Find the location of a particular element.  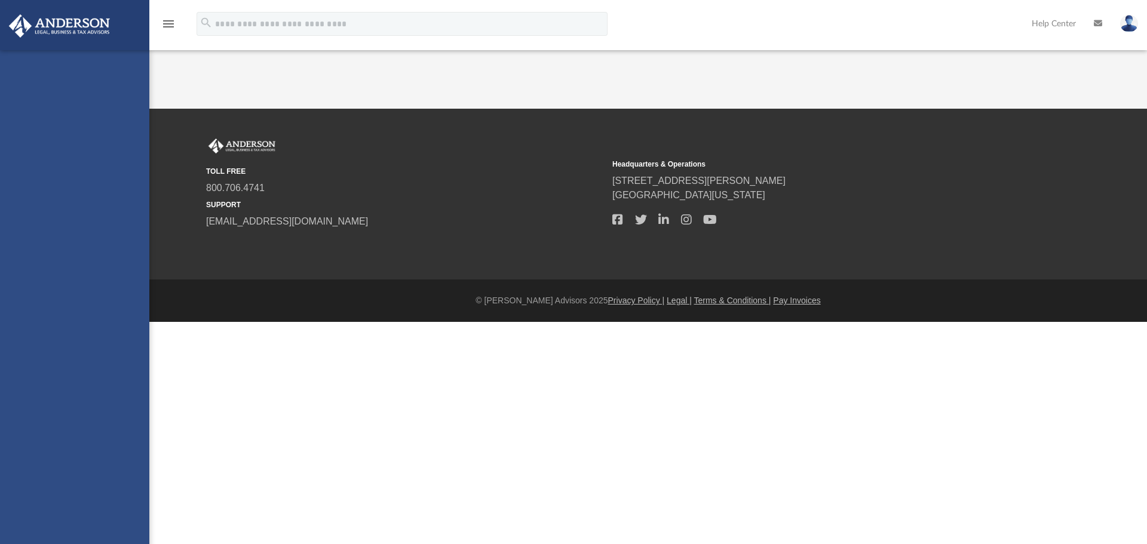

a: 800.706.4741 is located at coordinates (235, 188).